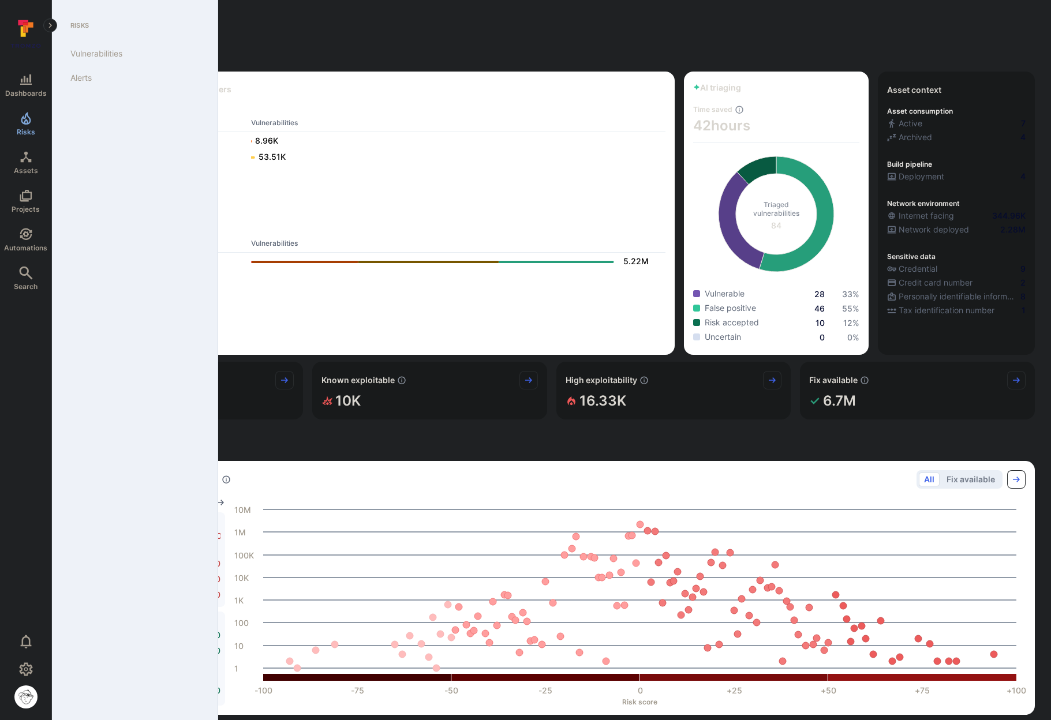 This screenshot has height=720, width=1051. What do you see at coordinates (851, 323) in the screenshot?
I see `span: 12 %` at bounding box center [851, 323].